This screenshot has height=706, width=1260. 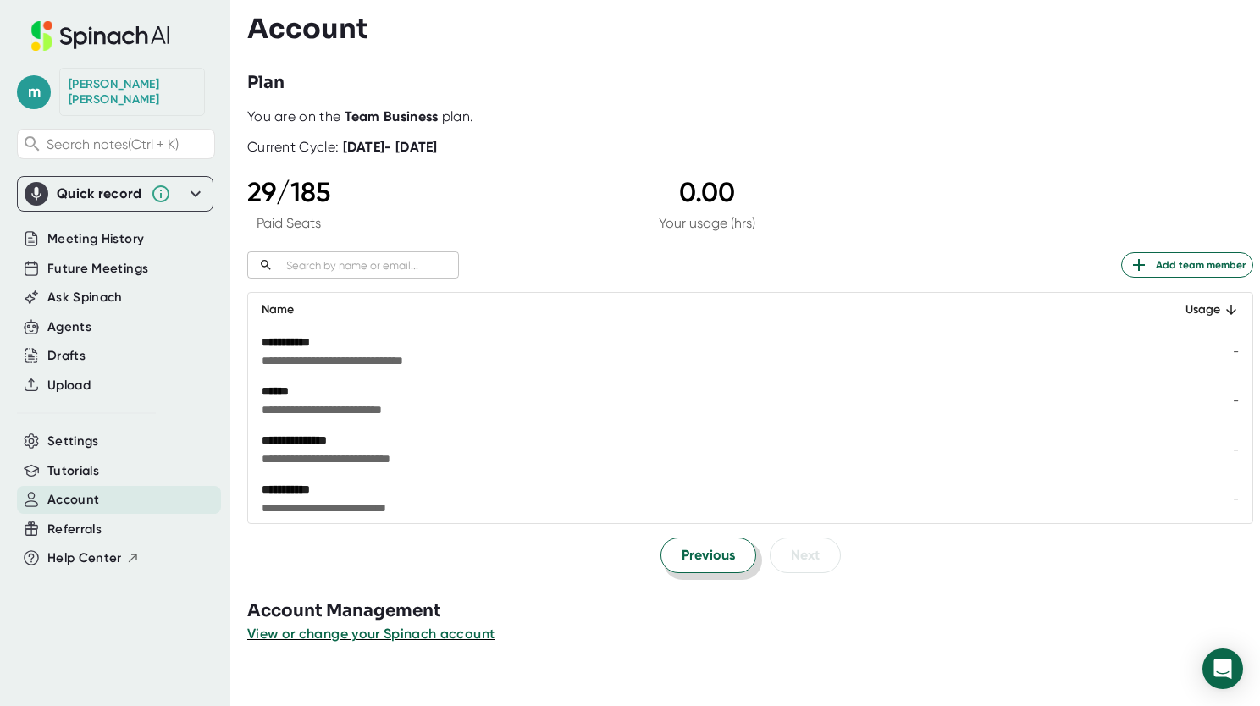 What do you see at coordinates (85, 297) in the screenshot?
I see `span: Ask Spinach` at bounding box center [85, 297].